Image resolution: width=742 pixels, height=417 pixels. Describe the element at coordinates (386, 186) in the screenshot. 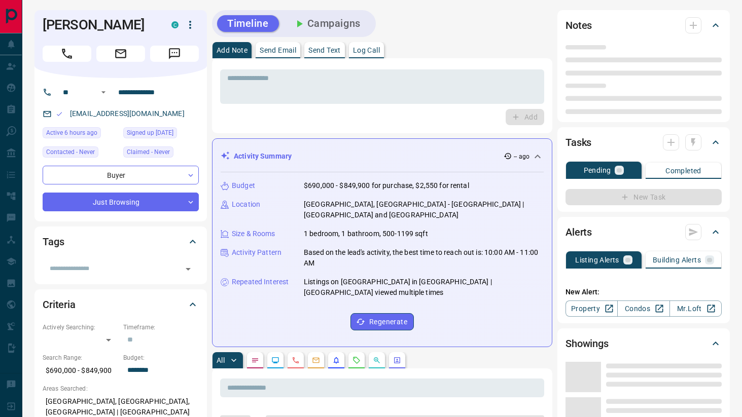

I see `p: $690,000 - $849,900 for purchase, $2,550 for rental` at that location.